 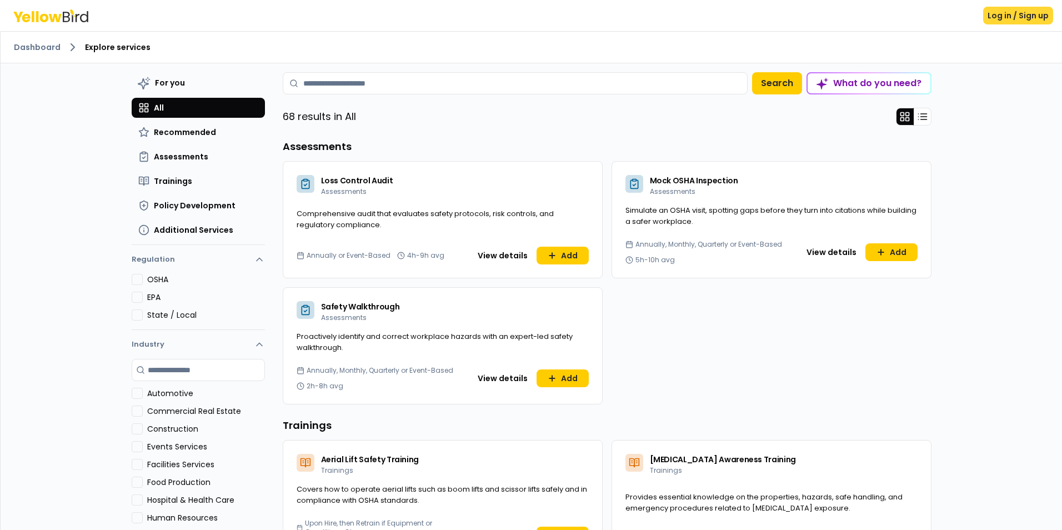 I want to click on button: What do you need?, so click(x=869, y=83).